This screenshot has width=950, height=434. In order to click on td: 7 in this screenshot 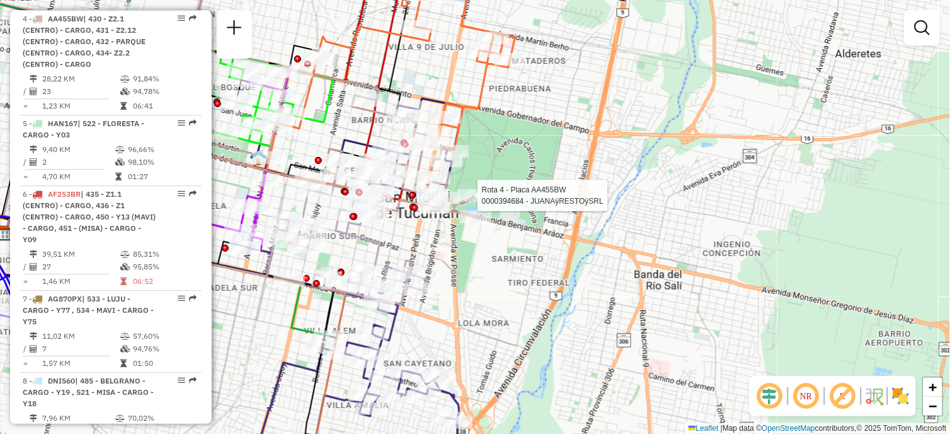, I will do `click(81, 349)`.